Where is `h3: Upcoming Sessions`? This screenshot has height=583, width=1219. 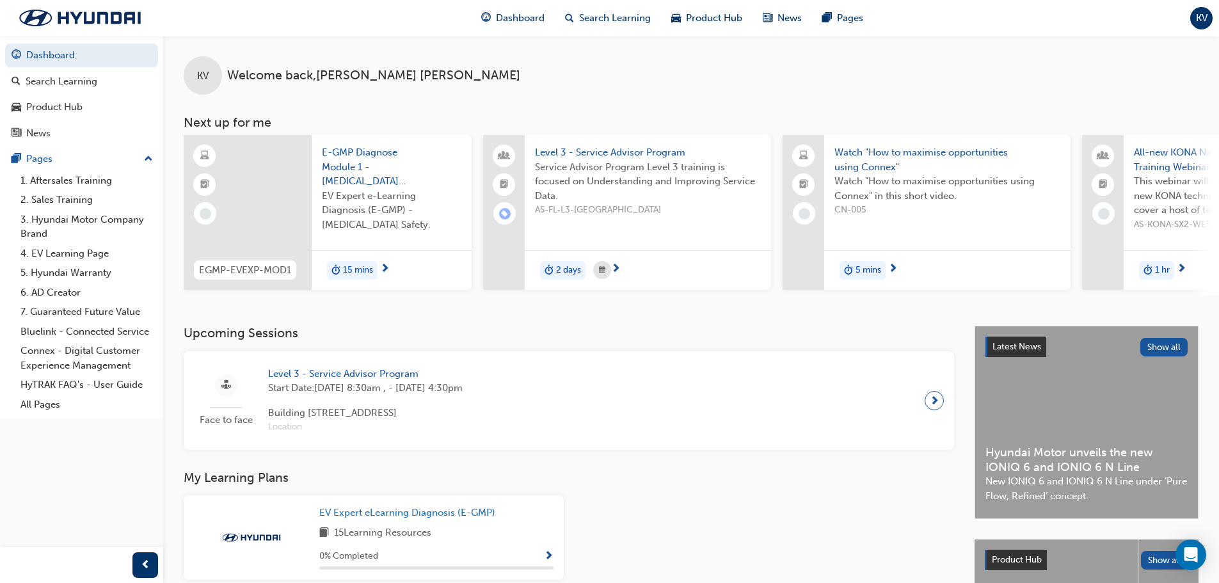
h3: Upcoming Sessions is located at coordinates (569, 333).